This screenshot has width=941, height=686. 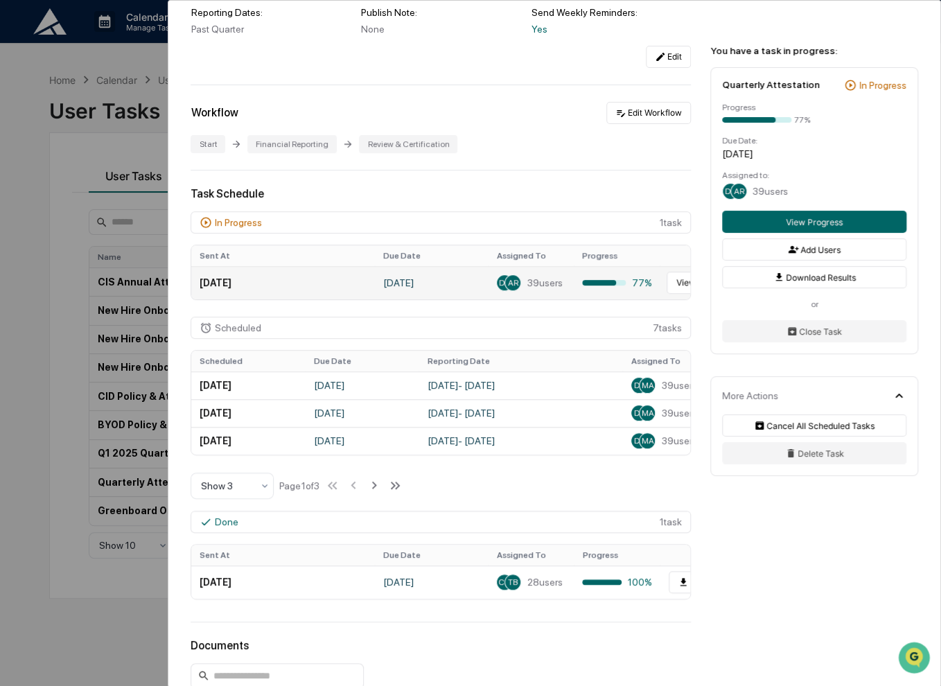 I want to click on span: Attestations, so click(x=143, y=290).